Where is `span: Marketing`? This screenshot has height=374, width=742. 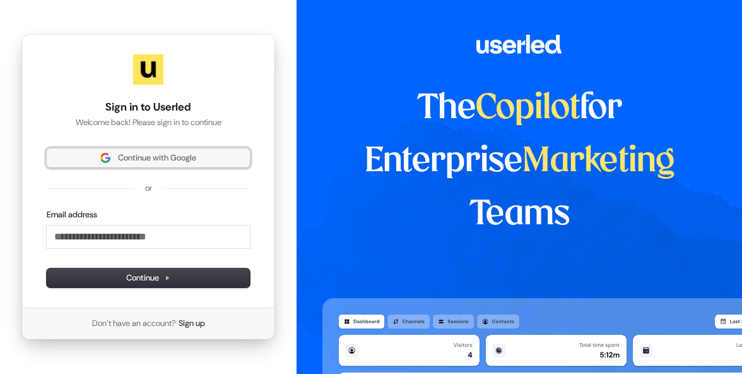
span: Marketing is located at coordinates (599, 162).